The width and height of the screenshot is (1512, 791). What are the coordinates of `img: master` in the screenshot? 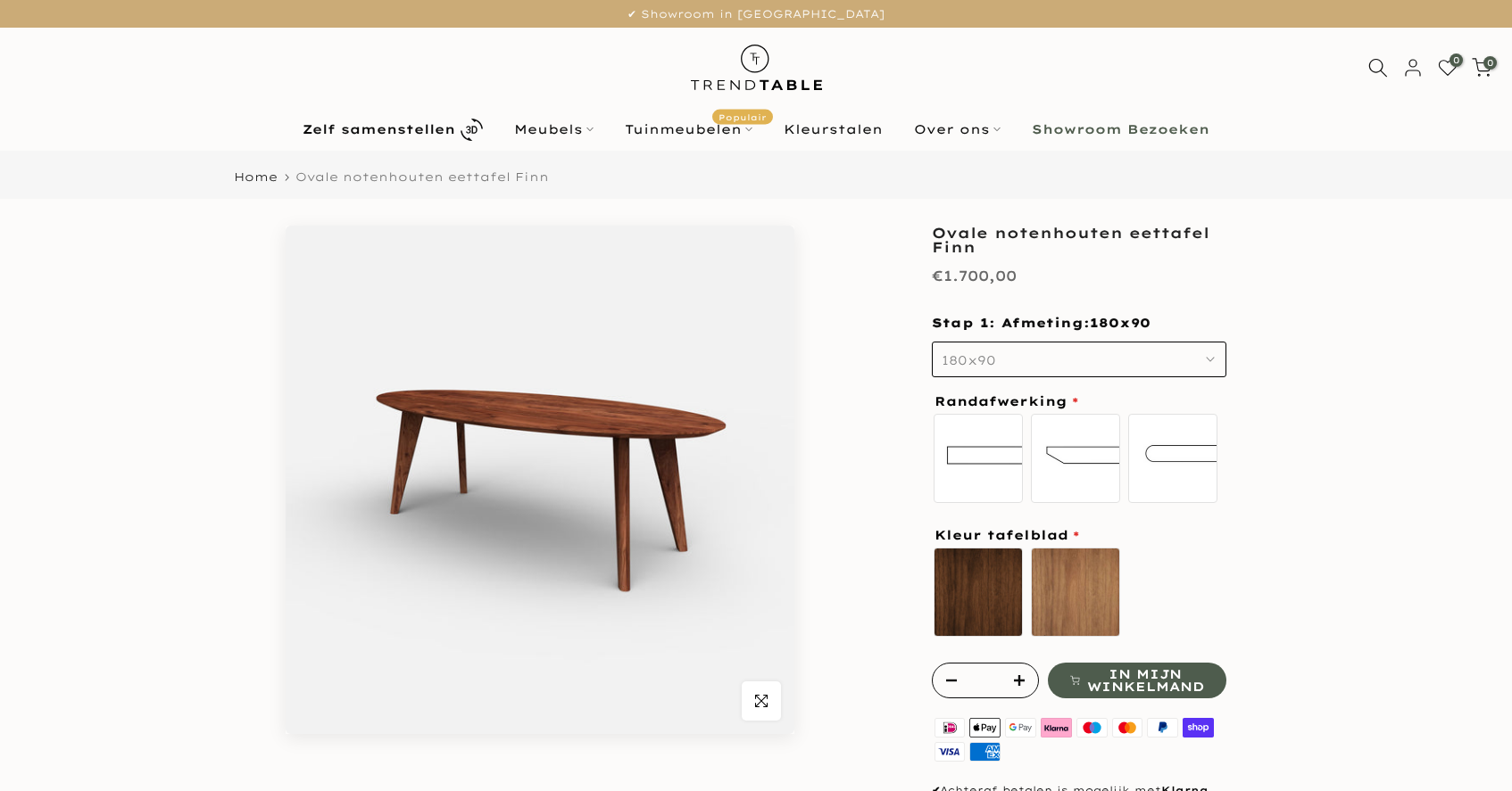 It's located at (1128, 728).